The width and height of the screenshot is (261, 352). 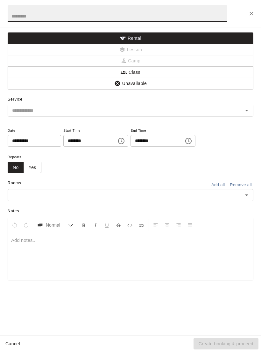 What do you see at coordinates (130, 211) in the screenshot?
I see `span: Notes` at bounding box center [130, 211].